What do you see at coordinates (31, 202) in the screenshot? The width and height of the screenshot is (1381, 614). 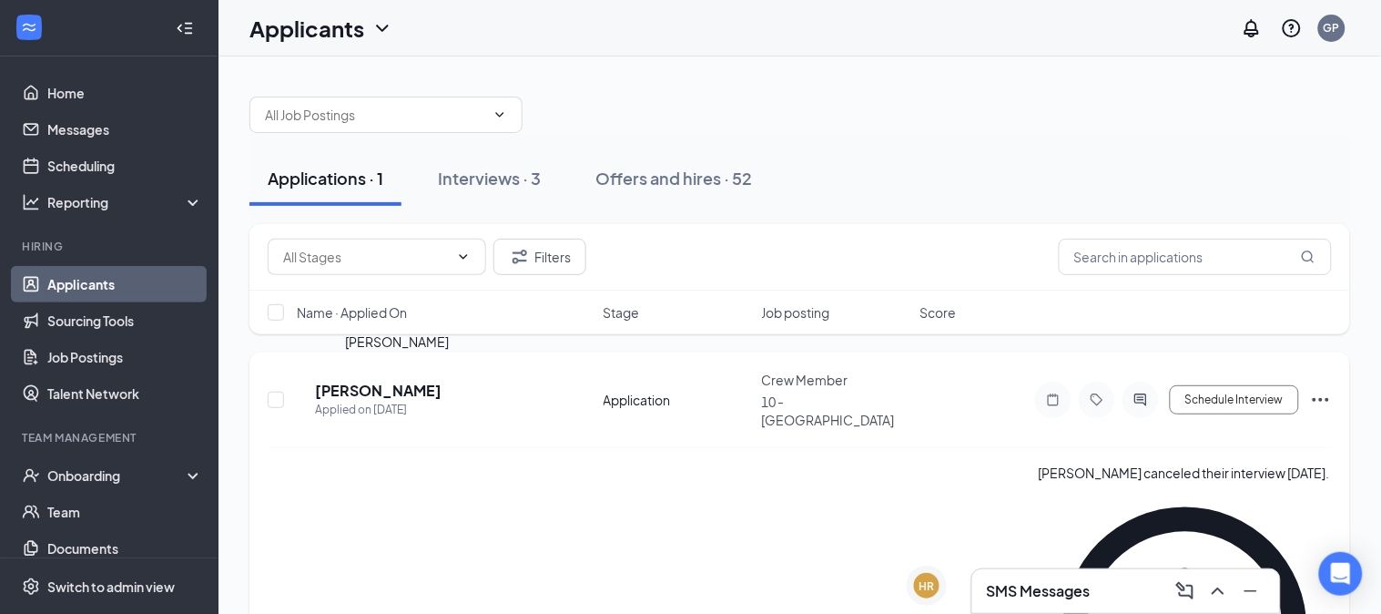 I see `svg: Analysis` at bounding box center [31, 202].